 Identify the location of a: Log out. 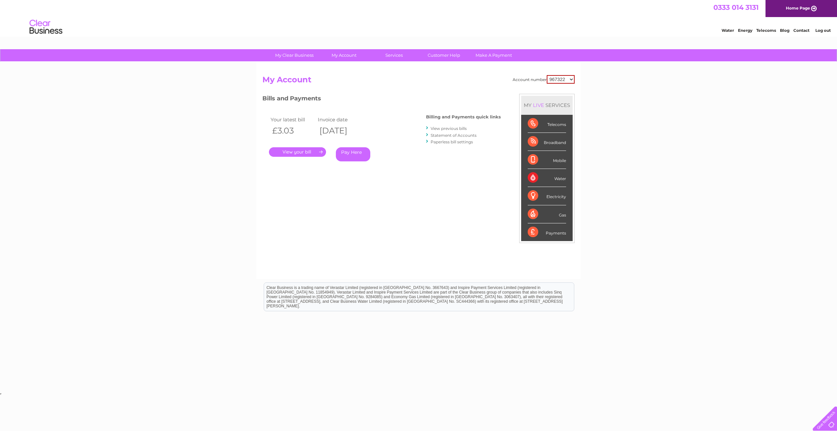
(823, 30).